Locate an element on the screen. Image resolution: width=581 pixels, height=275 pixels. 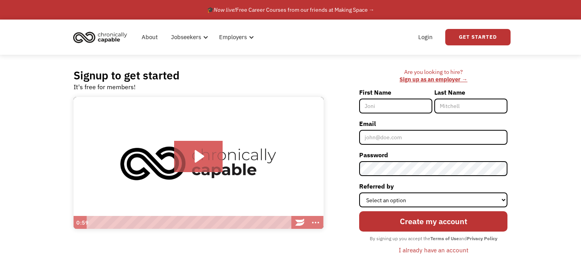
a: Wistia Logo -- Learn More is located at coordinates (300, 222).